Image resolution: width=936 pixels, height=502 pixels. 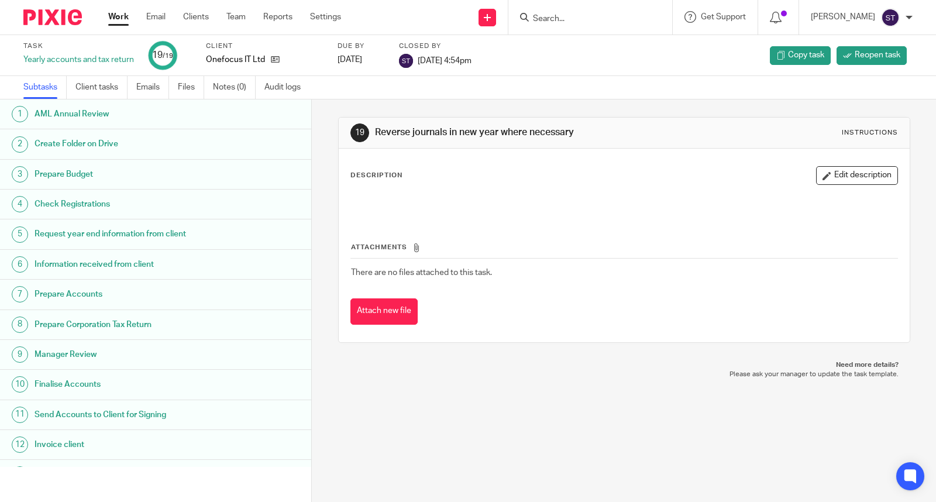 I want to click on div: 9, so click(x=20, y=354).